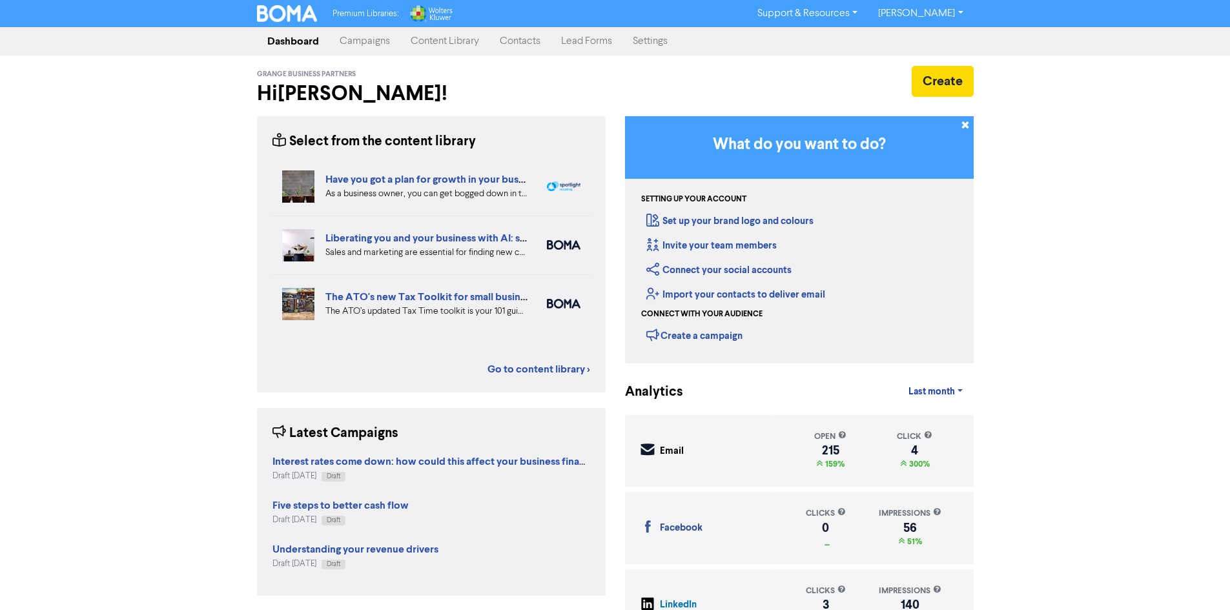 Image resolution: width=1230 pixels, height=610 pixels. I want to click on a: Content Library, so click(445, 41).